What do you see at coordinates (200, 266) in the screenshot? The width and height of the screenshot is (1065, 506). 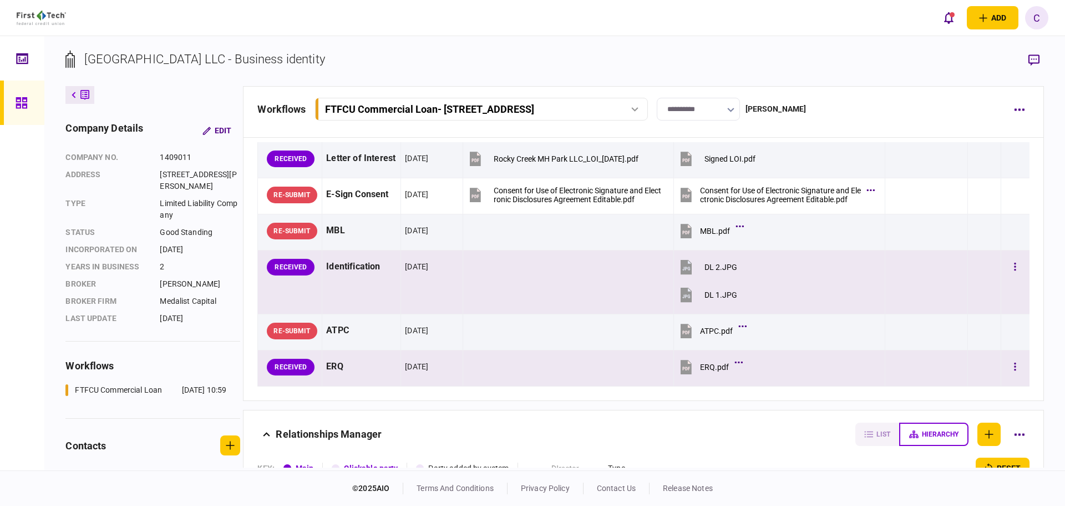 I see `div: 2` at bounding box center [200, 266].